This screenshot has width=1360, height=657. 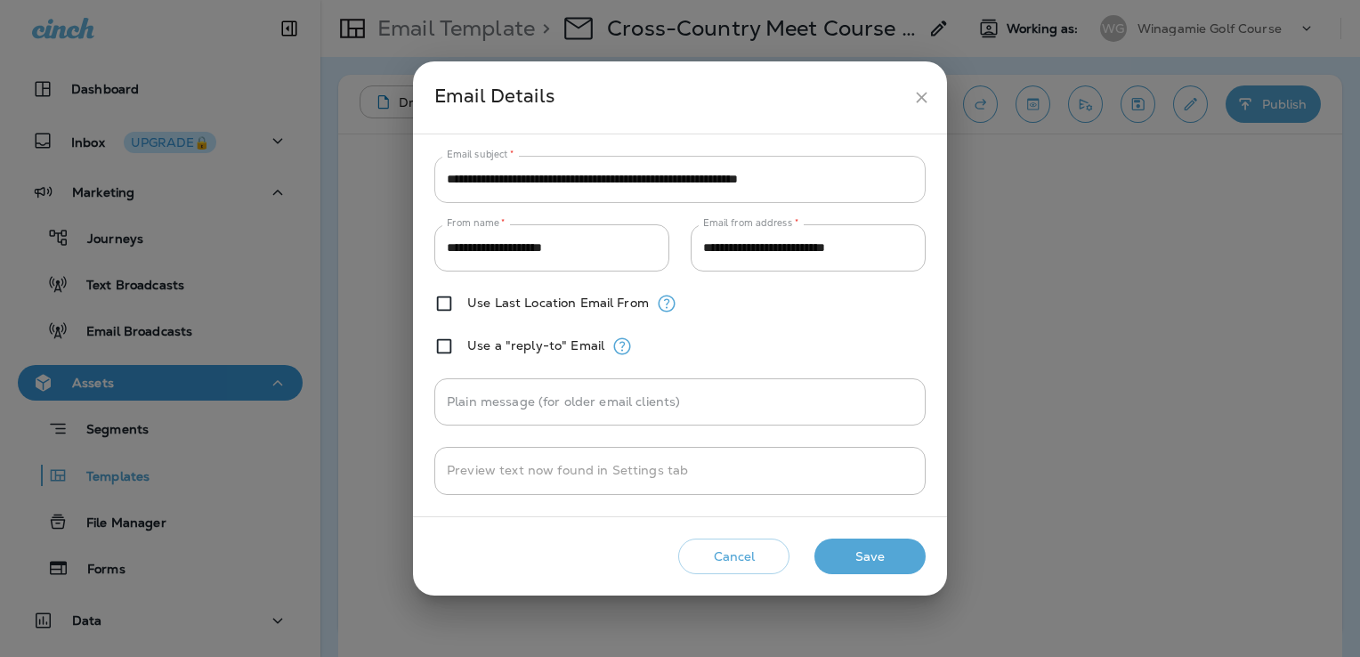 I want to click on div: Email Details, so click(x=669, y=97).